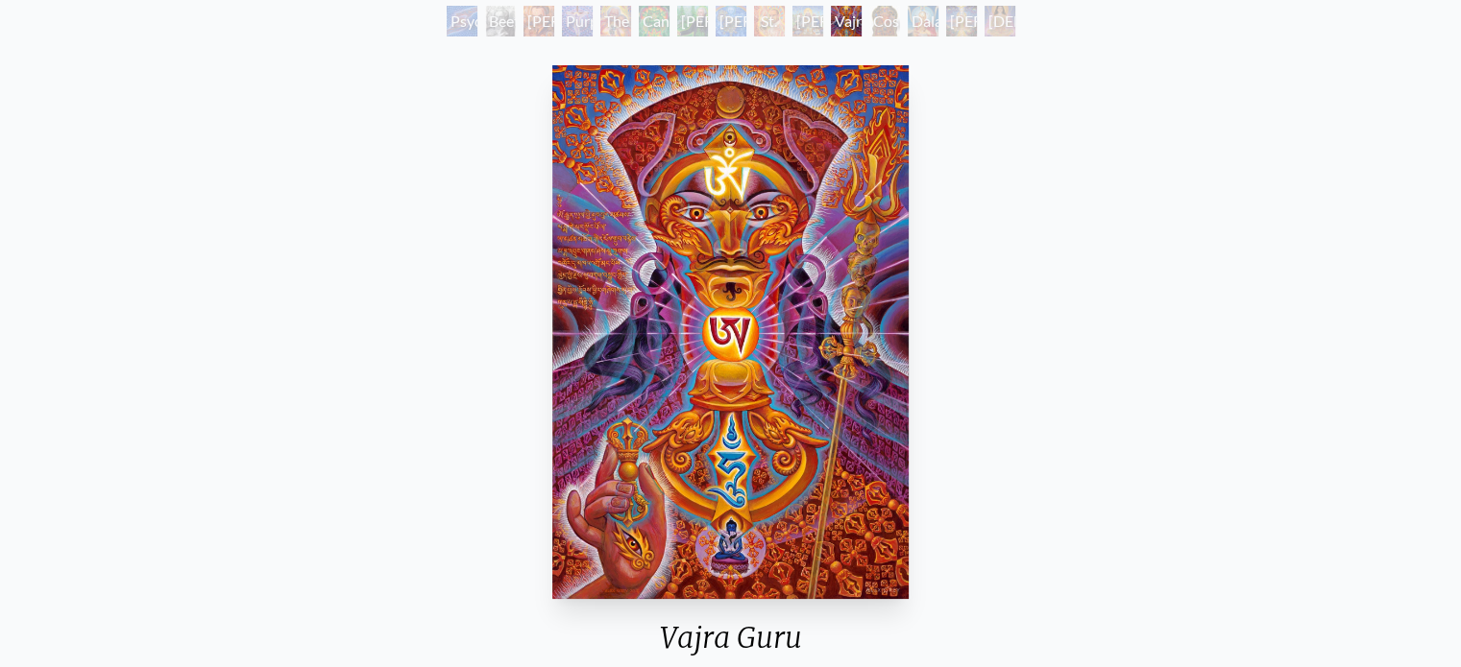  I want to click on div: Dalai Lama, so click(923, 21).